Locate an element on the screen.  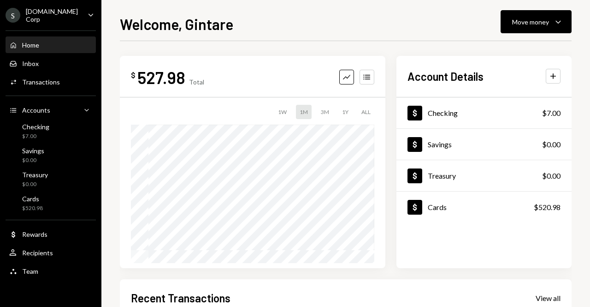
a: Inbox is located at coordinates (51, 63).